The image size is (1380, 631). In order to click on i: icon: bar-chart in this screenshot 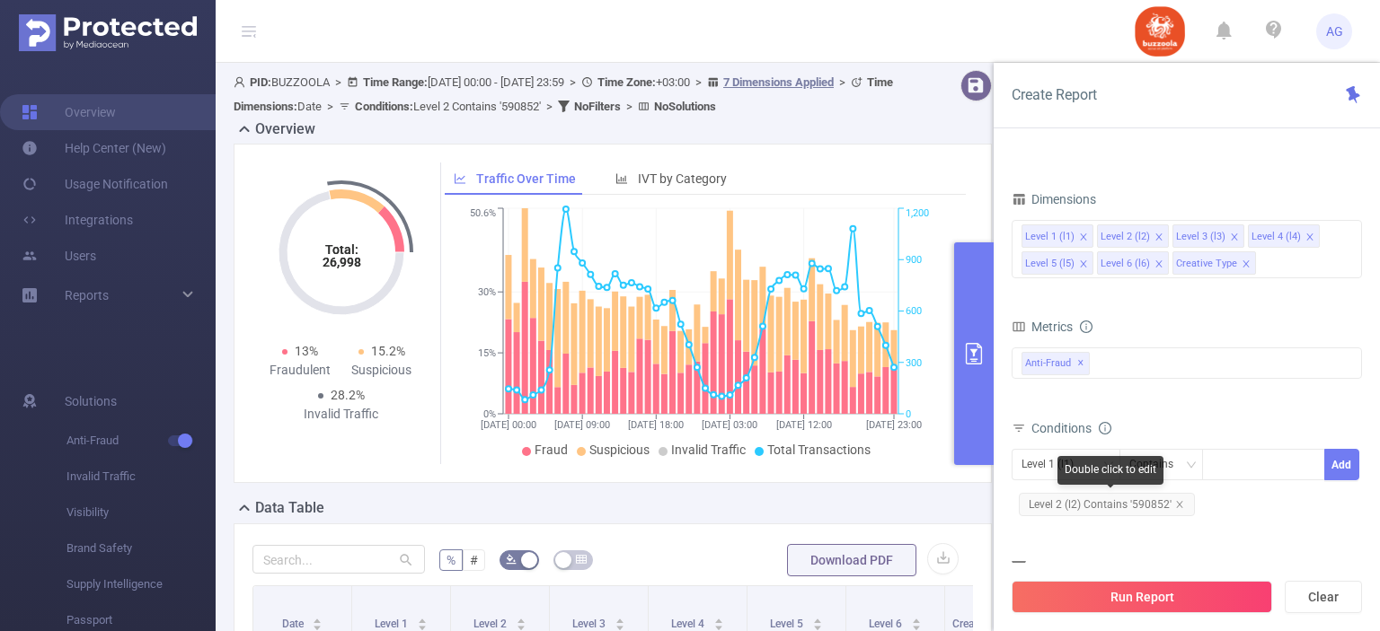, I will do `click(622, 179)`.